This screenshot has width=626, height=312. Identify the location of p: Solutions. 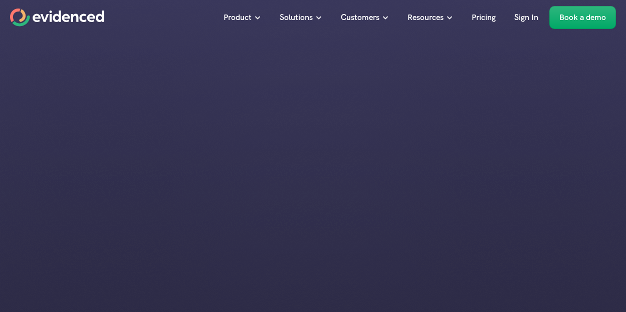
(296, 18).